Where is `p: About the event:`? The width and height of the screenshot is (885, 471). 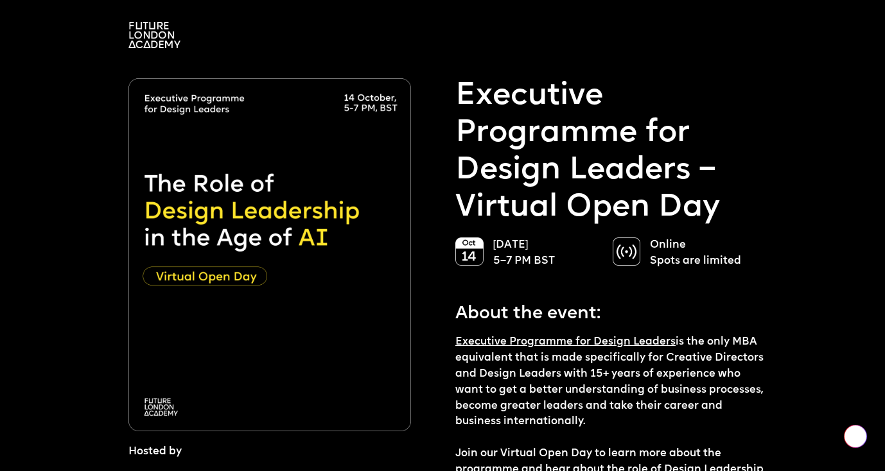
p: About the event: is located at coordinates (612, 311).